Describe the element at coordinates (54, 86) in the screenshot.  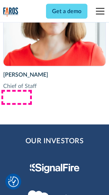
I see `div: Chief of Staff` at that location.